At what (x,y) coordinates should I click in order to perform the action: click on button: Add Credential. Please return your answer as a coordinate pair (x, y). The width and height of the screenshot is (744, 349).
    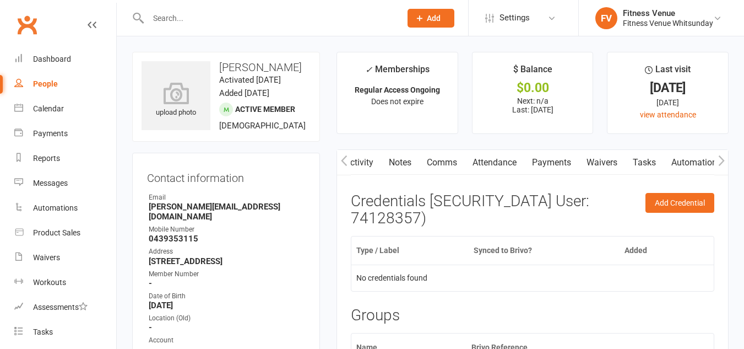
    Looking at the image, I should click on (680, 203).